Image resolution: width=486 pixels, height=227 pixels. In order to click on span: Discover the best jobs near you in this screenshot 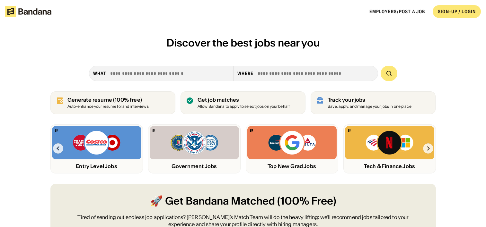, I will do `click(243, 43)`.